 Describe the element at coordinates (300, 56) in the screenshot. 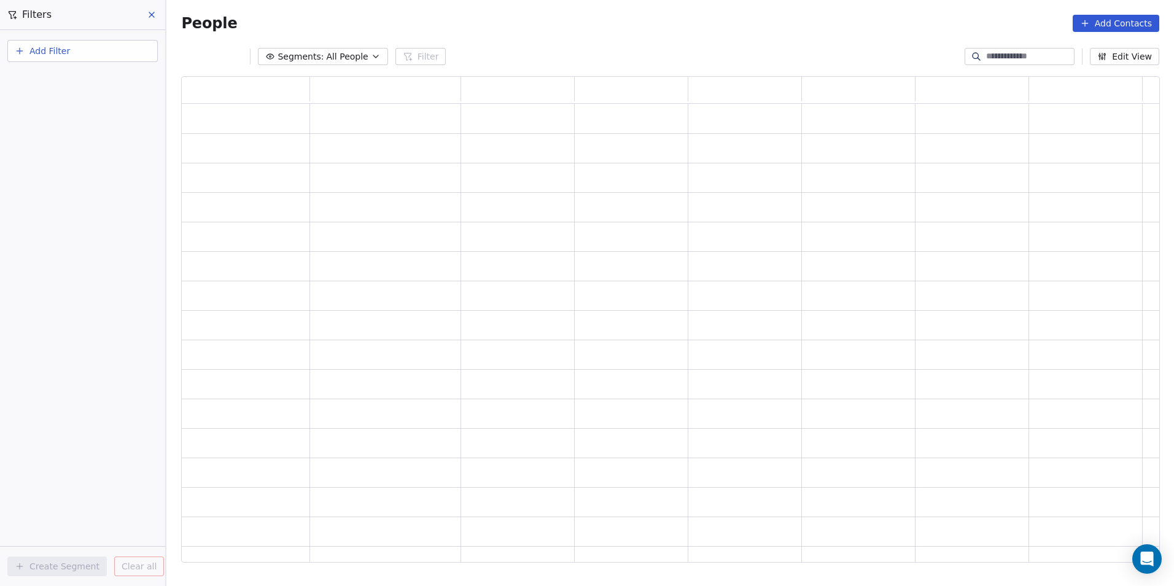

I see `span: Segments:` at that location.